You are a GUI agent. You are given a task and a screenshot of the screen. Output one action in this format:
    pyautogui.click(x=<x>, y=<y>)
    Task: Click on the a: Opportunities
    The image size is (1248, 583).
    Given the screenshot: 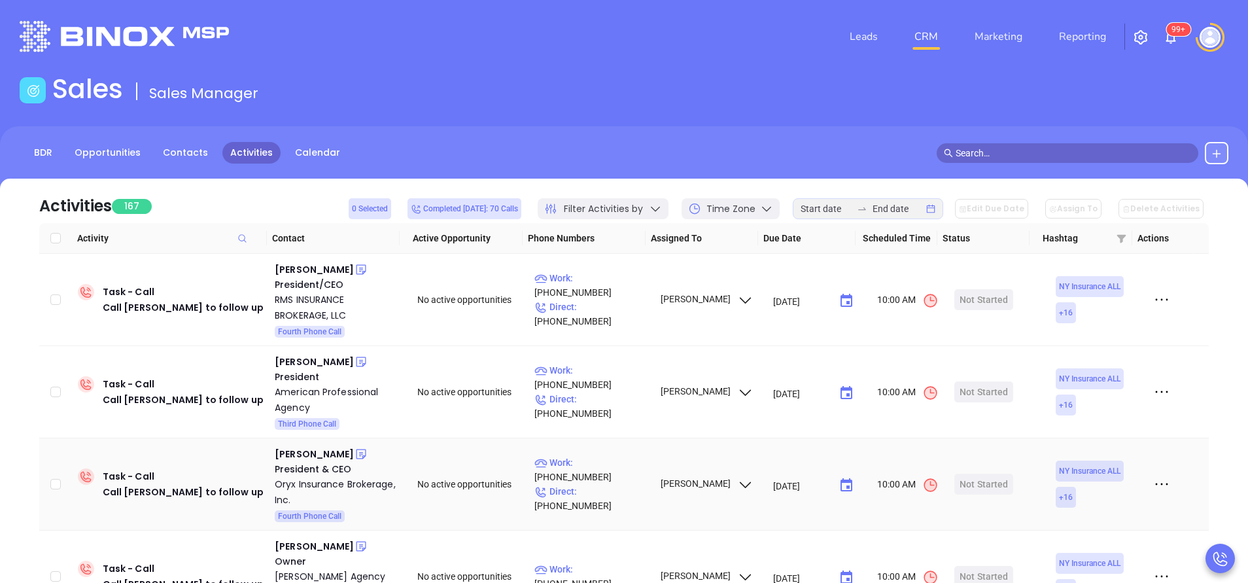 What is the action you would take?
    pyautogui.click(x=107, y=152)
    